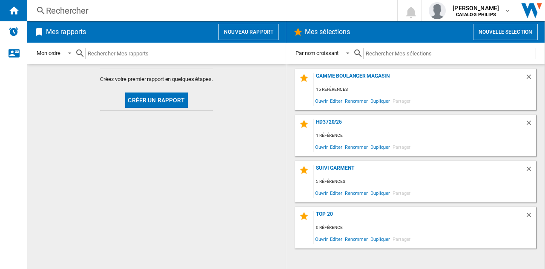 The width and height of the screenshot is (545, 269). Describe the element at coordinates (49, 53) in the screenshot. I see `div: Mon ordre` at that location.